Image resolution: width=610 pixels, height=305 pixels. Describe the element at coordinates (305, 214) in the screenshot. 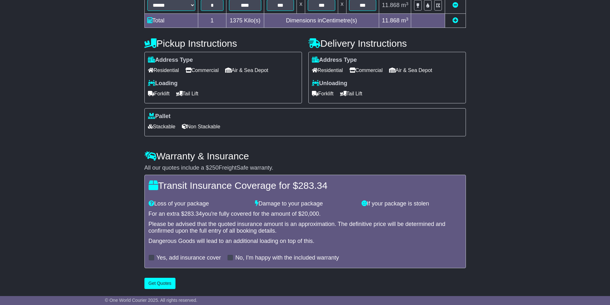

I see `div: For an extra $ you're fully covered for the amount of $ .` at that location.